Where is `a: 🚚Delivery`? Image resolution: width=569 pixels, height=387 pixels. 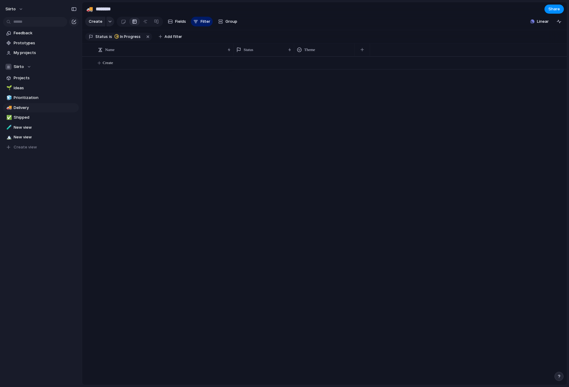
a: 🚚Delivery is located at coordinates (41, 108).